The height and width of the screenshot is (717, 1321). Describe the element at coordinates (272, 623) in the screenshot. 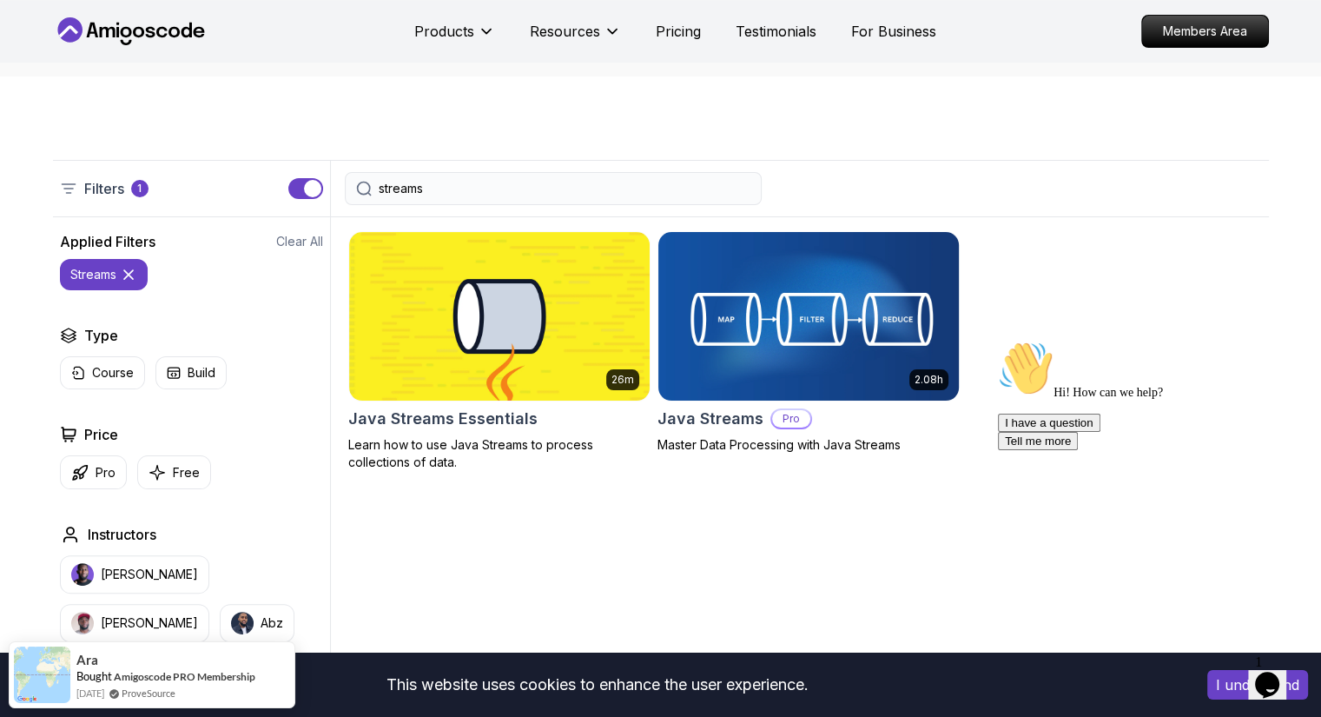

I see `p: Abz` at that location.